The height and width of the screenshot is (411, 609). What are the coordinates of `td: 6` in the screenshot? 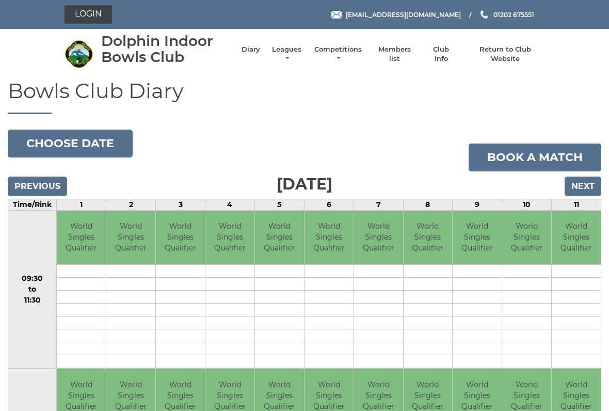 It's located at (329, 204).